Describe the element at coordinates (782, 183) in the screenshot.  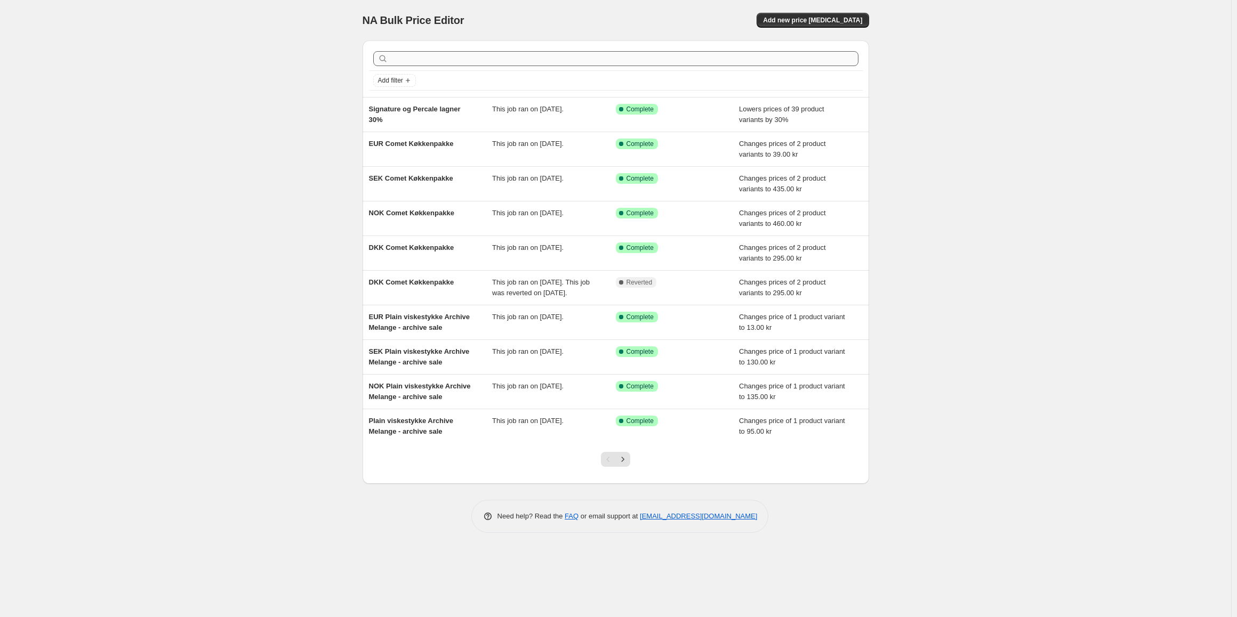
I see `span: Changes prices of 2 product variants to 435.00 kr` at that location.